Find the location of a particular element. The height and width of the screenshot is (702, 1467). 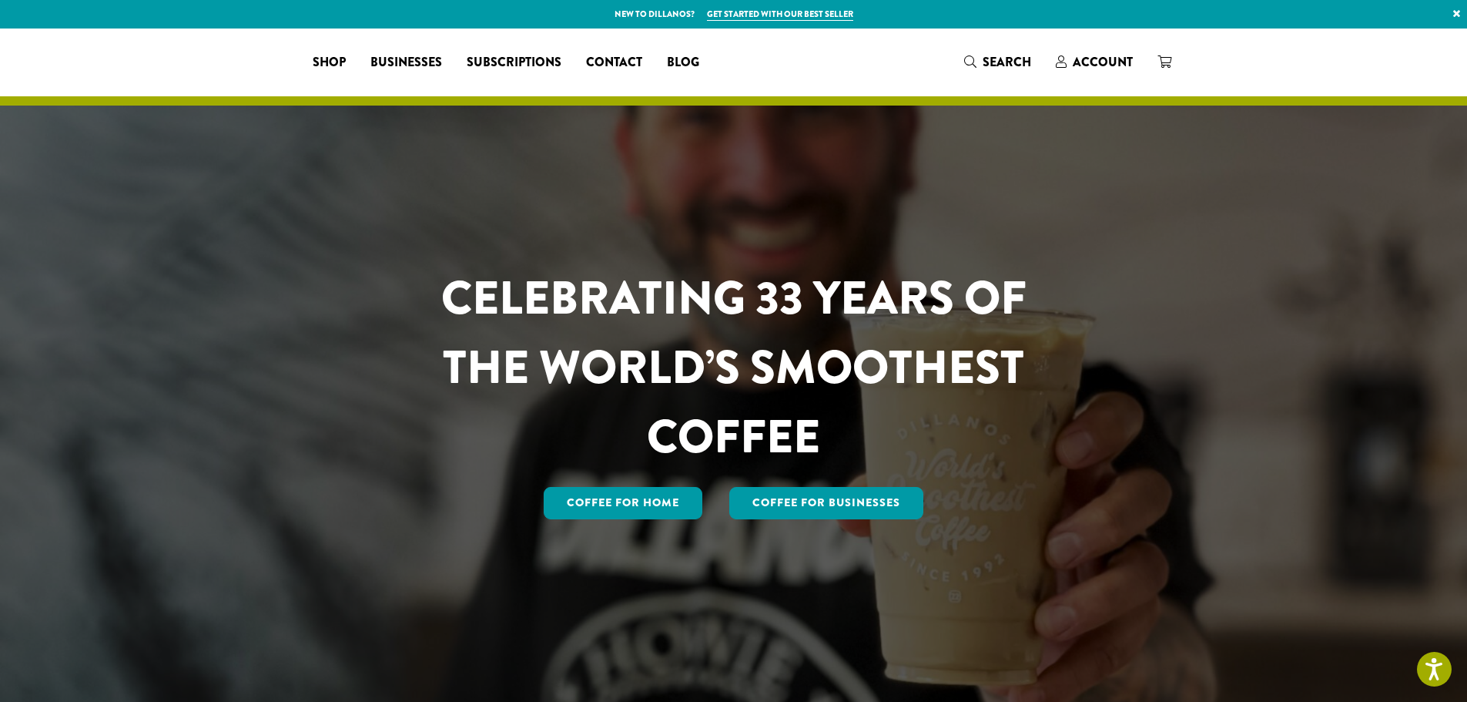

span: Shop is located at coordinates (329, 62).